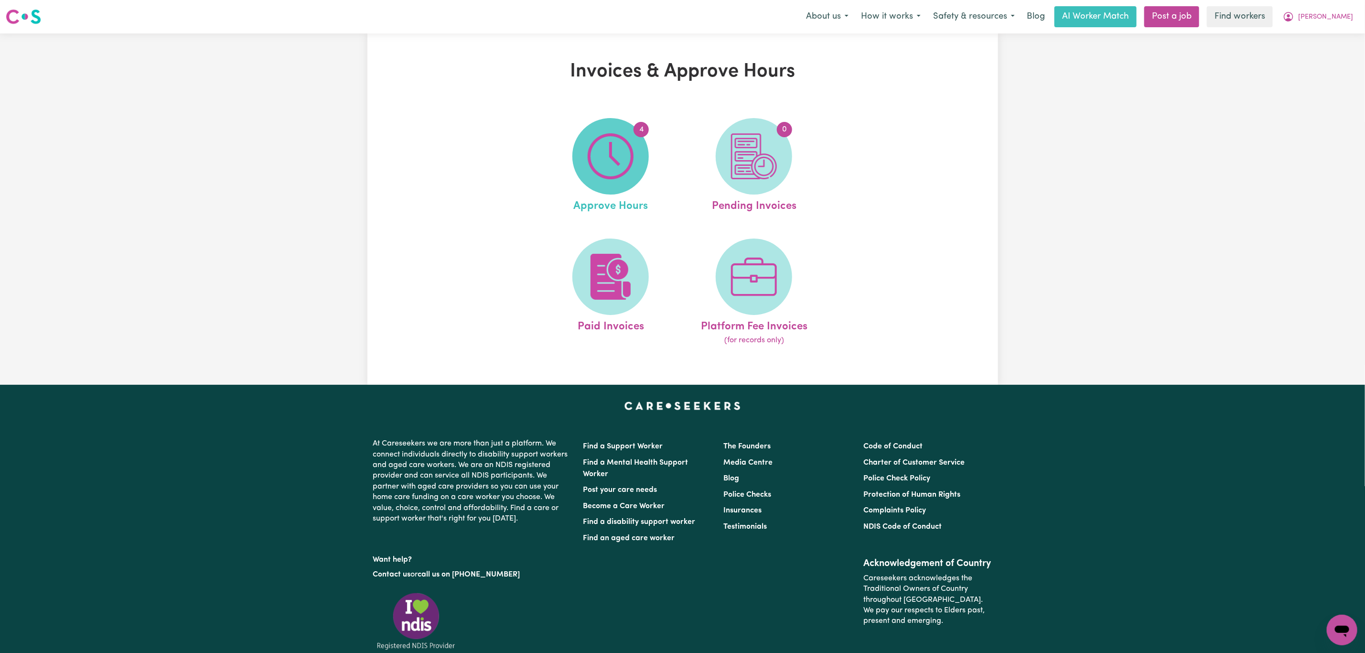 This screenshot has height=653, width=1365. Describe the element at coordinates (754, 325) in the screenshot. I see `span: Platform Fee Invoices` at that location.